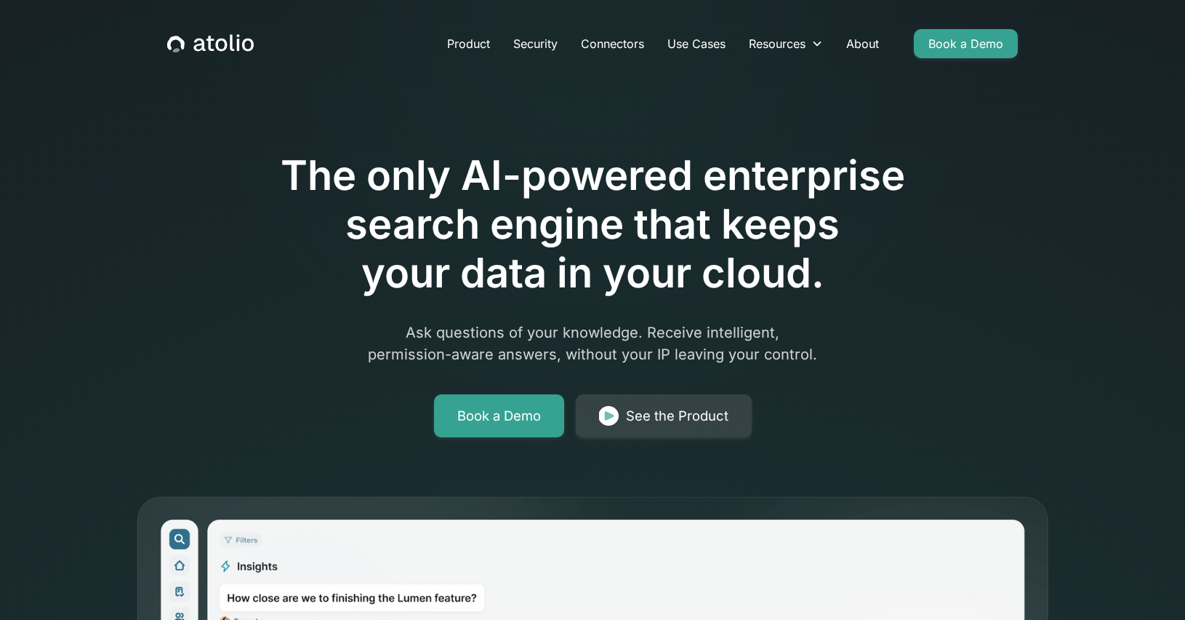 The height and width of the screenshot is (620, 1185). I want to click on a: Use Cases, so click(697, 44).